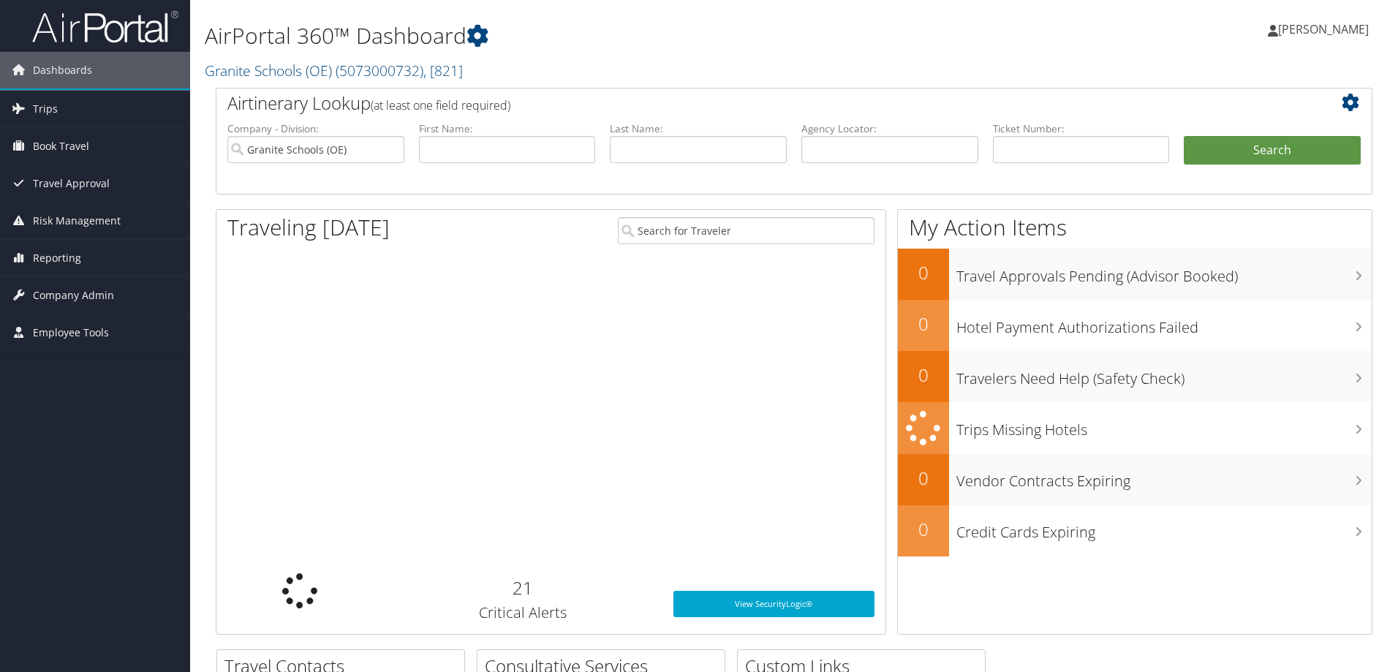 The height and width of the screenshot is (672, 1398). What do you see at coordinates (380, 70) in the screenshot?
I see `span: ( 5073000732 )` at bounding box center [380, 70].